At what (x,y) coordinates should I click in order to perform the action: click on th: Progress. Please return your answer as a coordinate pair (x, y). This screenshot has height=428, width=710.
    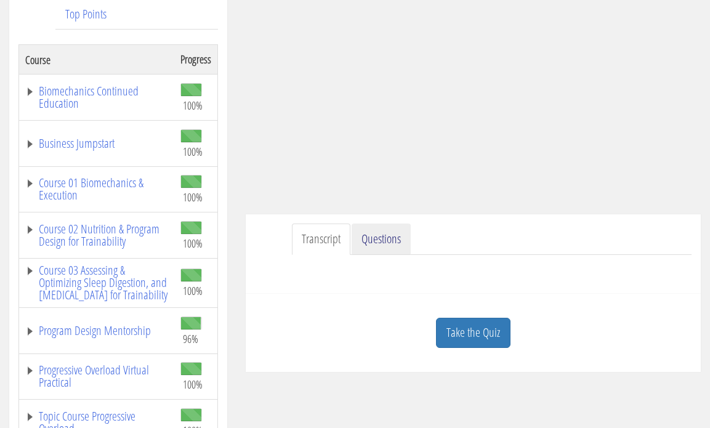
    Looking at the image, I should click on (196, 60).